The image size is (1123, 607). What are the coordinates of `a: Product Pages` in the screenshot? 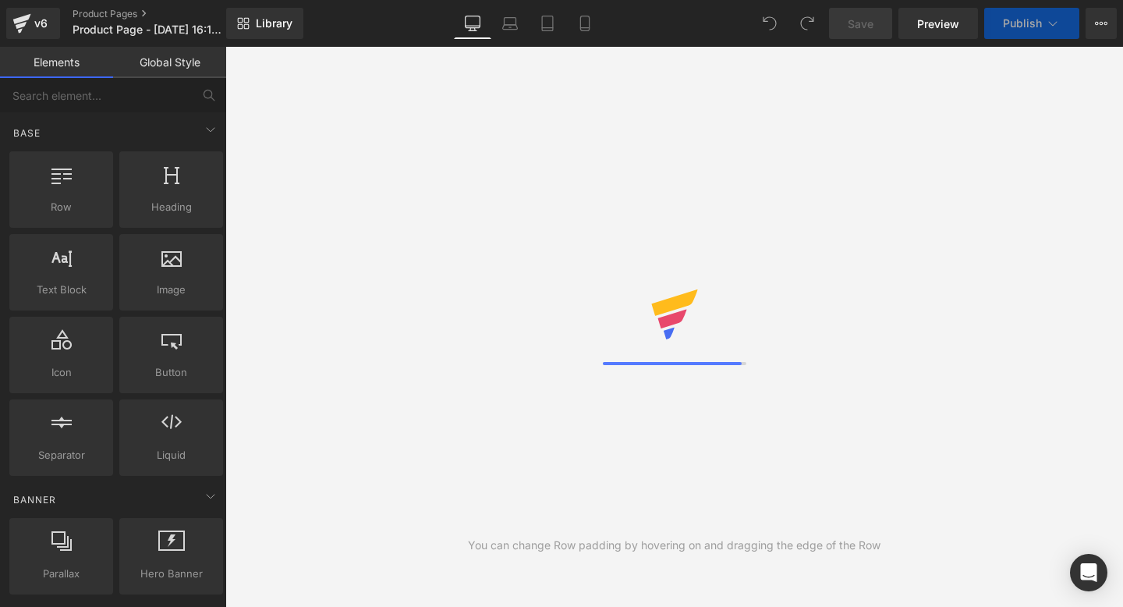 It's located at (162, 14).